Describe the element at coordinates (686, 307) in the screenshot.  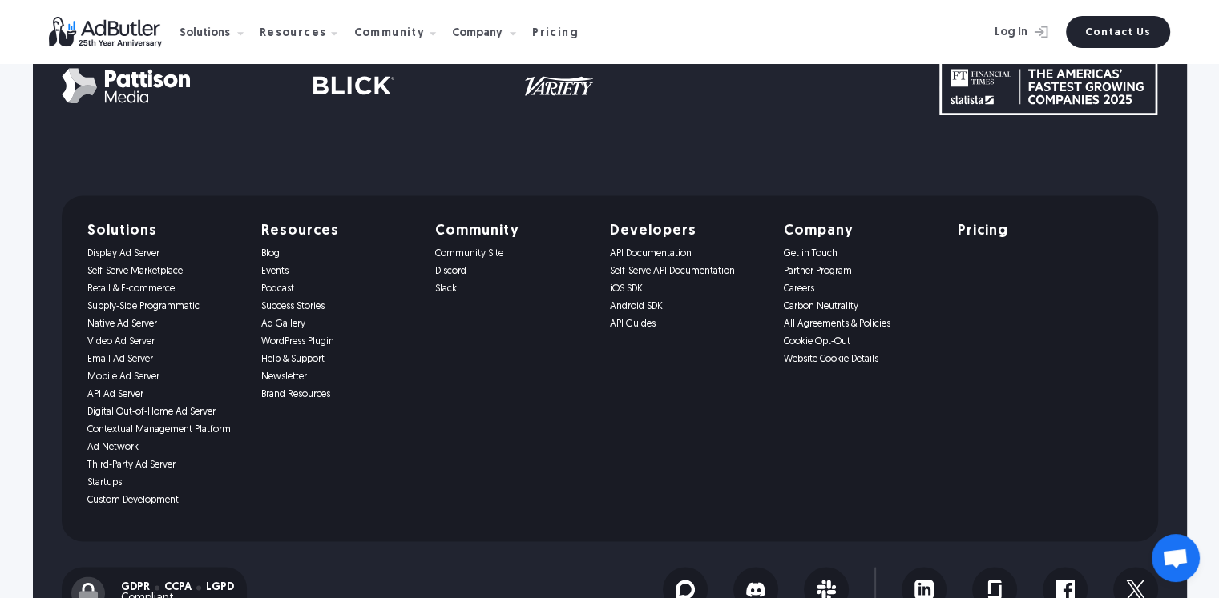
I see `a: Android SDK` at that location.